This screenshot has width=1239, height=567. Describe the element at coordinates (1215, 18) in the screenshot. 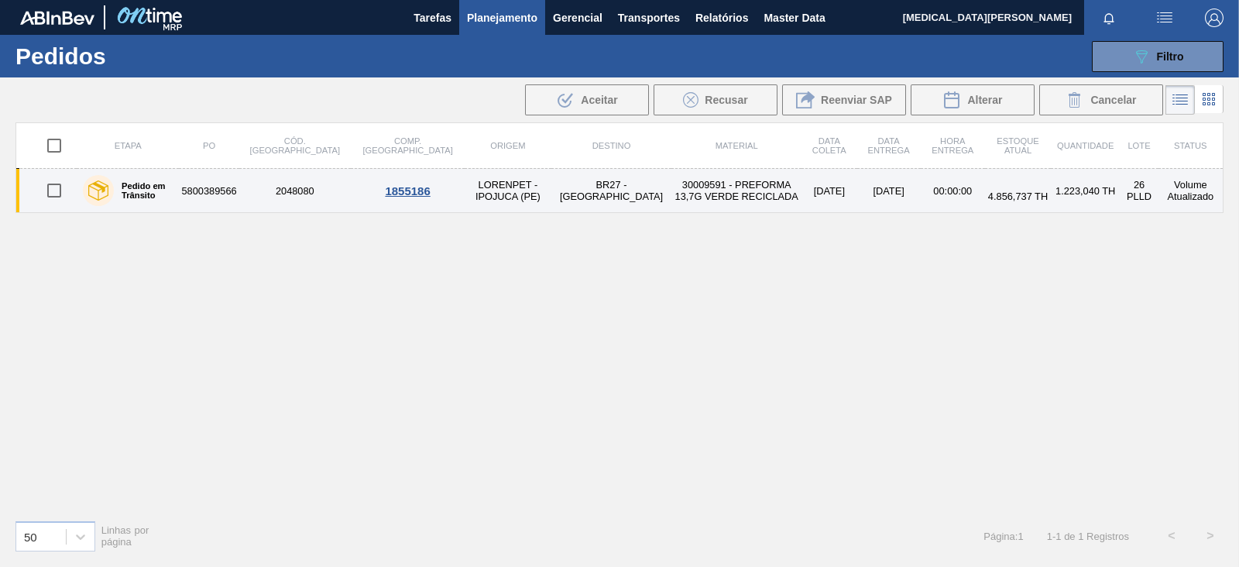

I see `img: Logout` at that location.